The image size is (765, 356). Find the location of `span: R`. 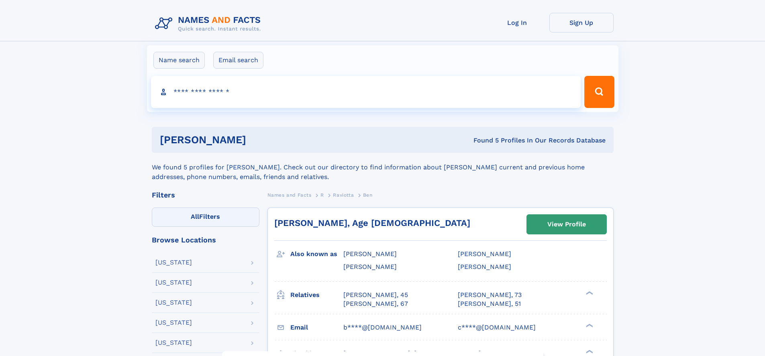

span: R is located at coordinates (322, 195).